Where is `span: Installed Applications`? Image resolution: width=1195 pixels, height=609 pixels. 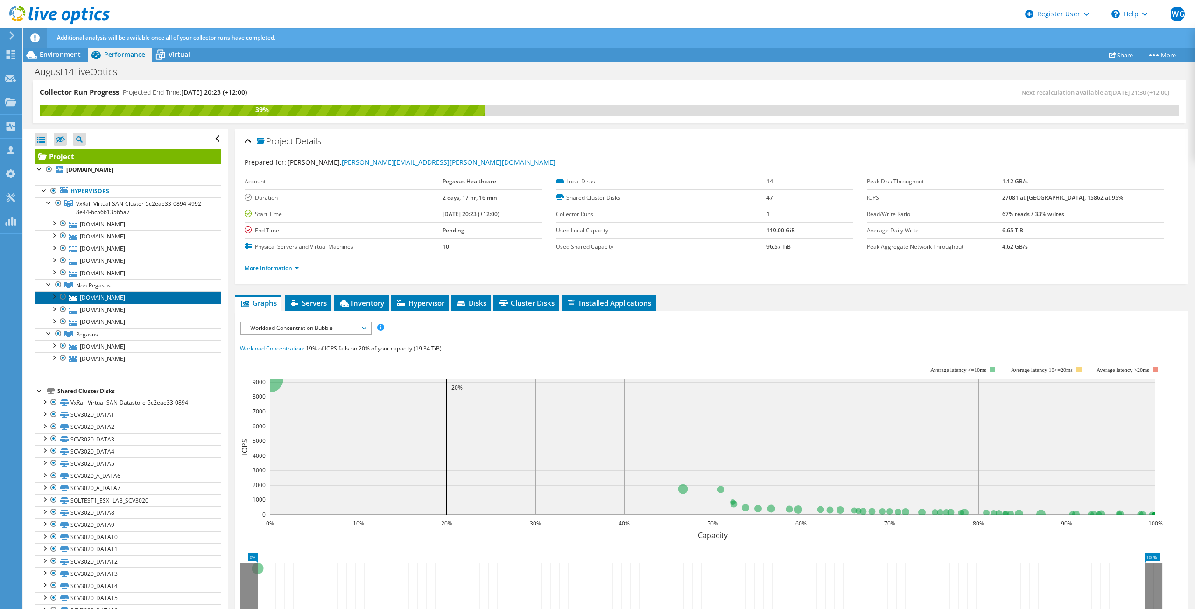
span: Installed Applications is located at coordinates (609, 303).